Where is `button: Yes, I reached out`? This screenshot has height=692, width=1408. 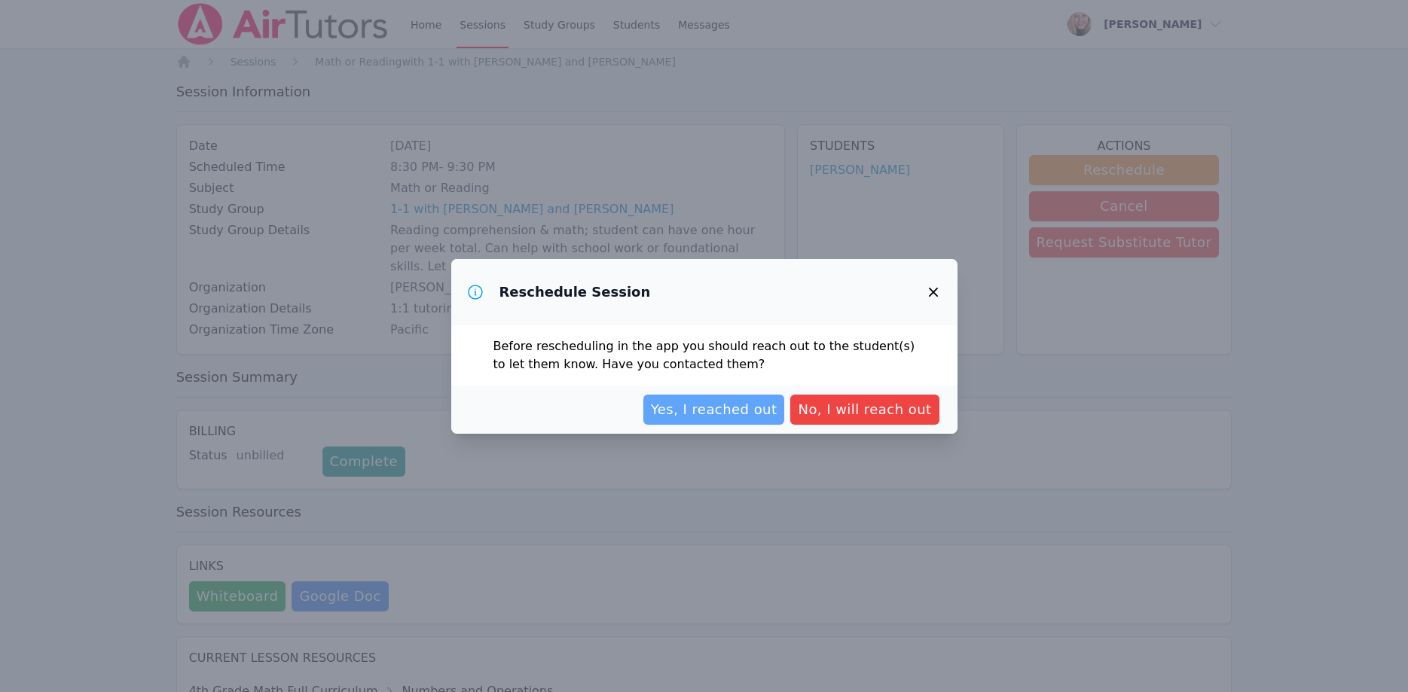 button: Yes, I reached out is located at coordinates (714, 410).